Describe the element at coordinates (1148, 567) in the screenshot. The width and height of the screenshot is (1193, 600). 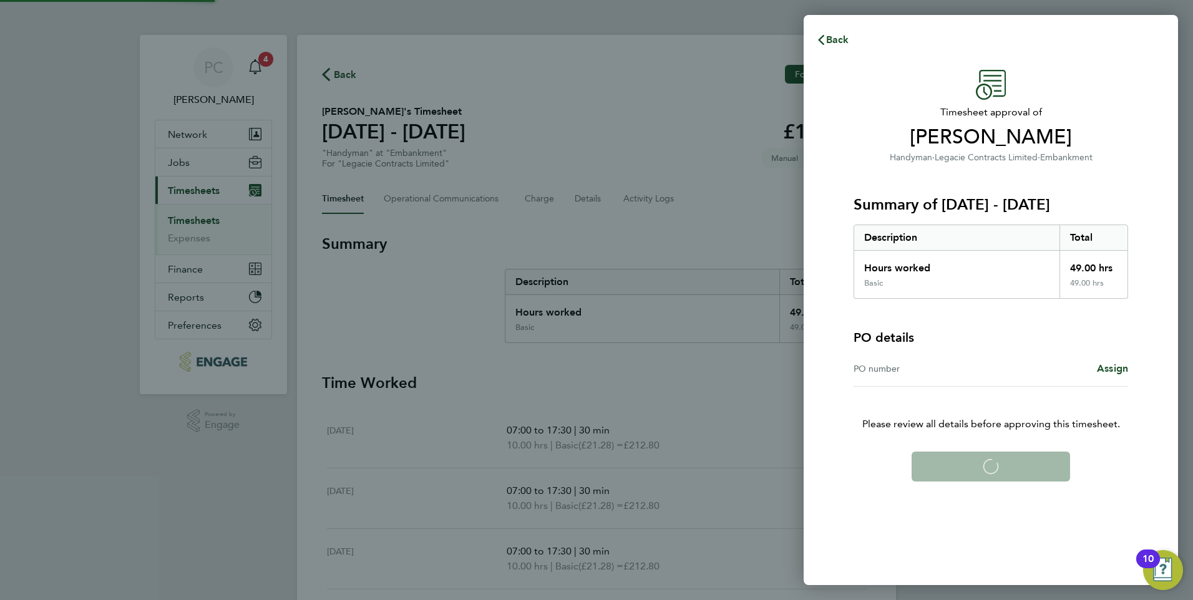
I see `div: 10` at that location.